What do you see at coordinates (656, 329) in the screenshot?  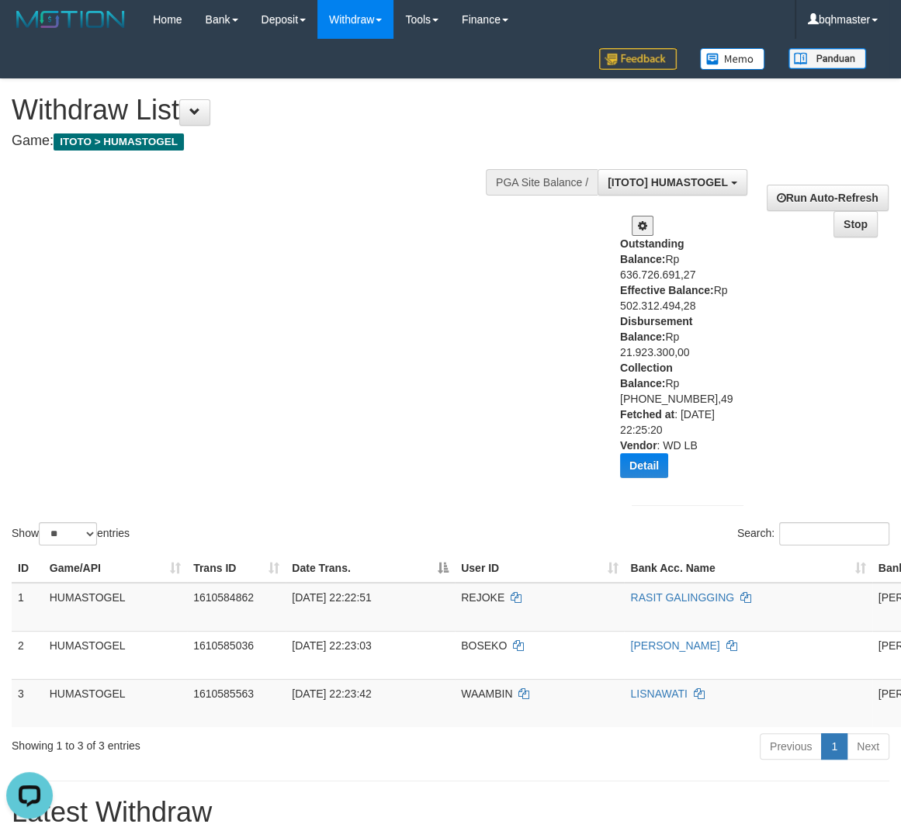 I see `b: Disbursement Balance:` at bounding box center [656, 329].